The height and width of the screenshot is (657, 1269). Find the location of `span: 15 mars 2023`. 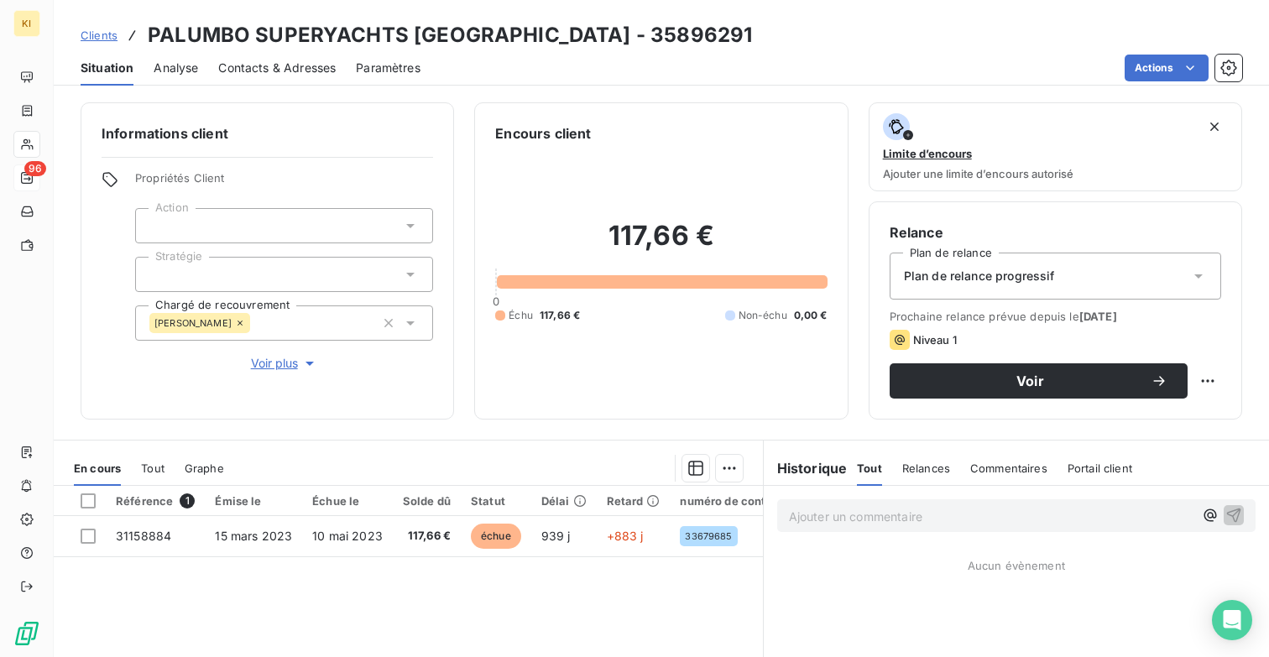

span: 15 mars 2023 is located at coordinates (253, 535).